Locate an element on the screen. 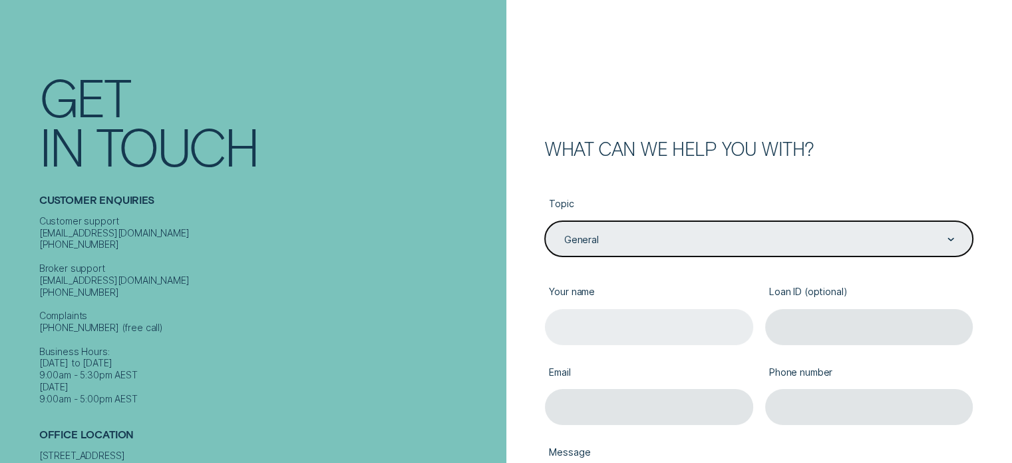  label: Phone number is located at coordinates (869, 372).